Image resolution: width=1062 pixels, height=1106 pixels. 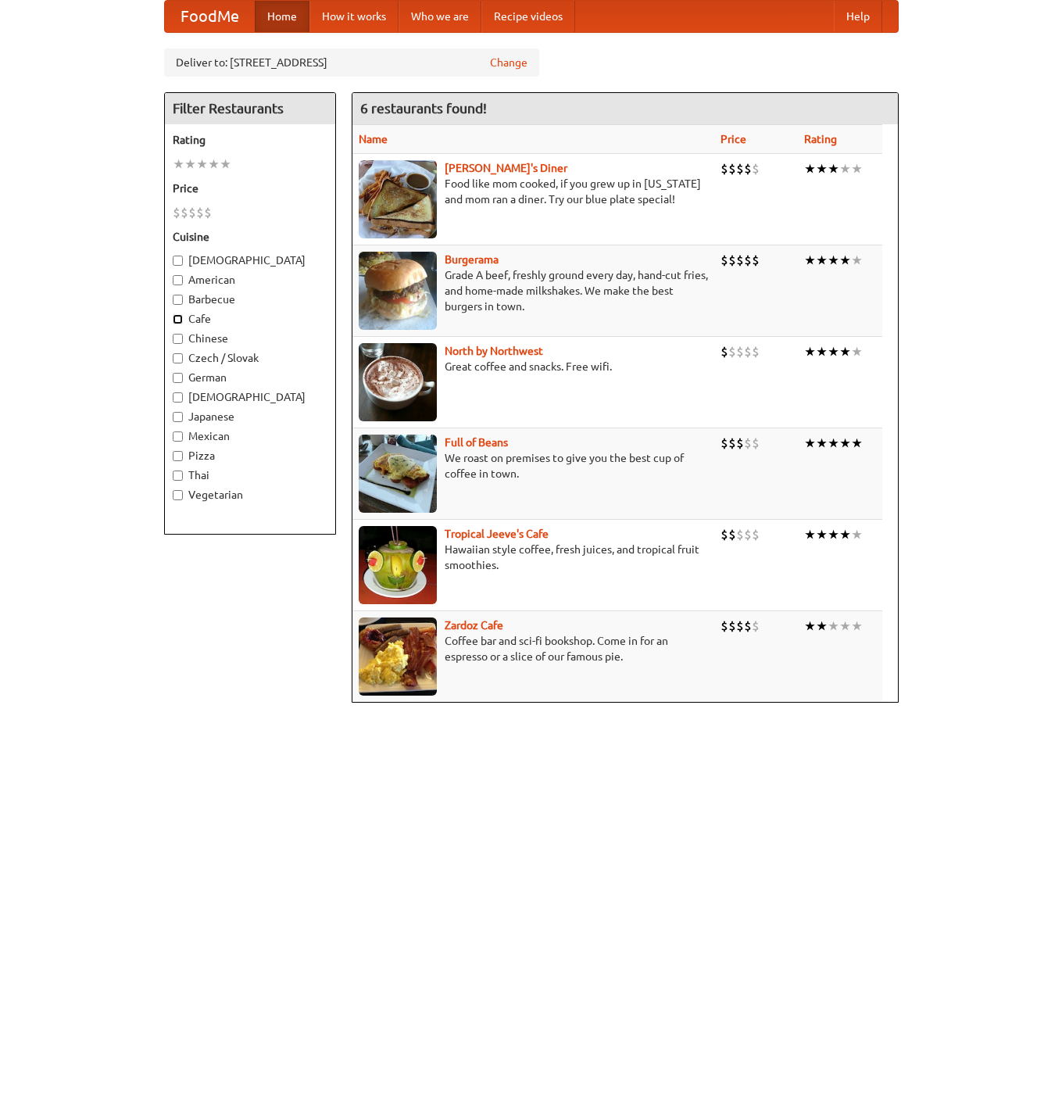 I want to click on img: sallys.jpg, so click(x=398, y=199).